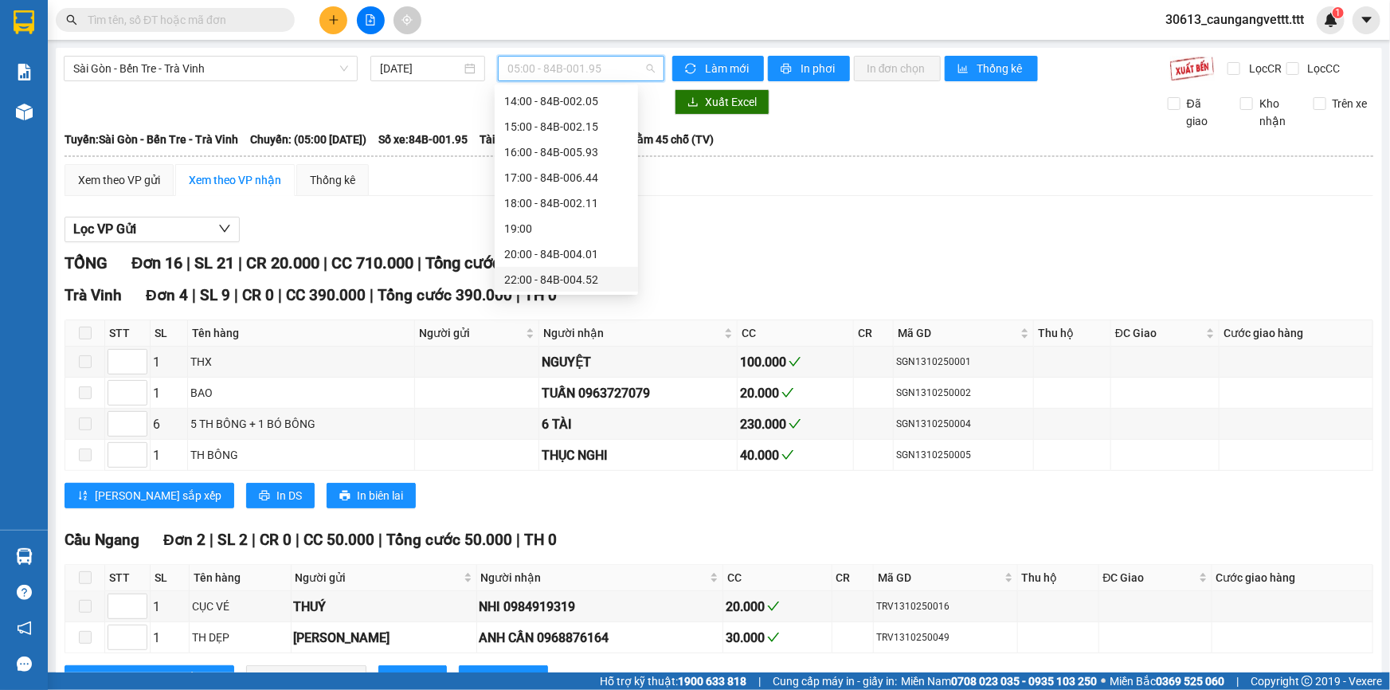  Describe the element at coordinates (795, 424) in the screenshot. I see `div: 230.000` at that location.